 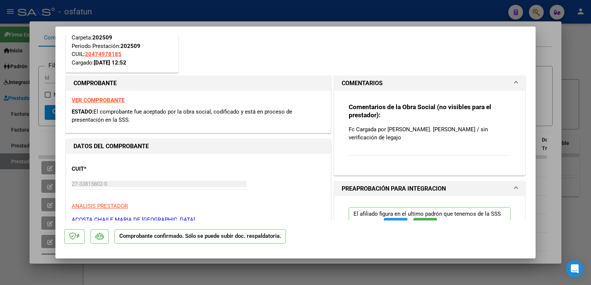 I want to click on button: FTP, so click(x=396, y=225).